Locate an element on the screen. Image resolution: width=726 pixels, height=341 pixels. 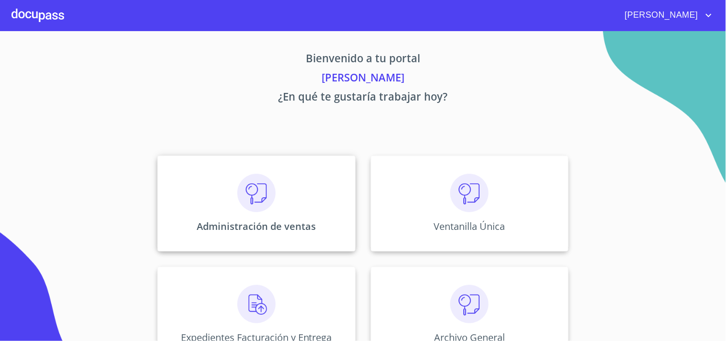
p: Ventanilla Única is located at coordinates (470, 226).